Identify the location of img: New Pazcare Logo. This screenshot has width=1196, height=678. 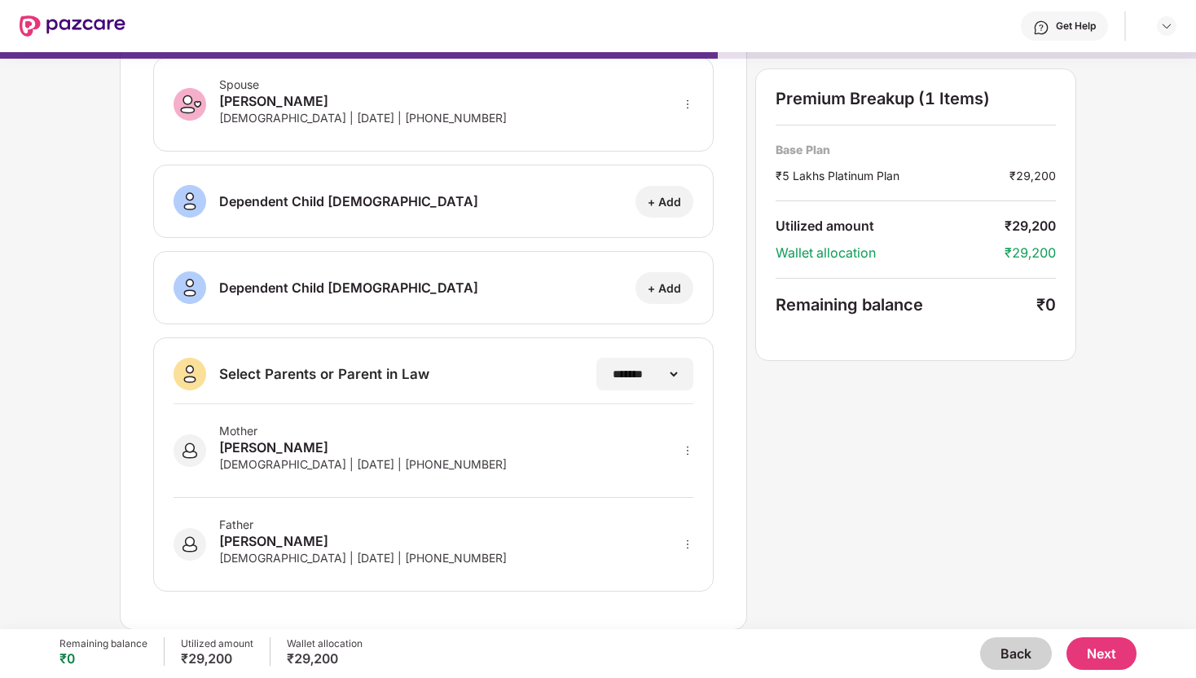
(72, 26).